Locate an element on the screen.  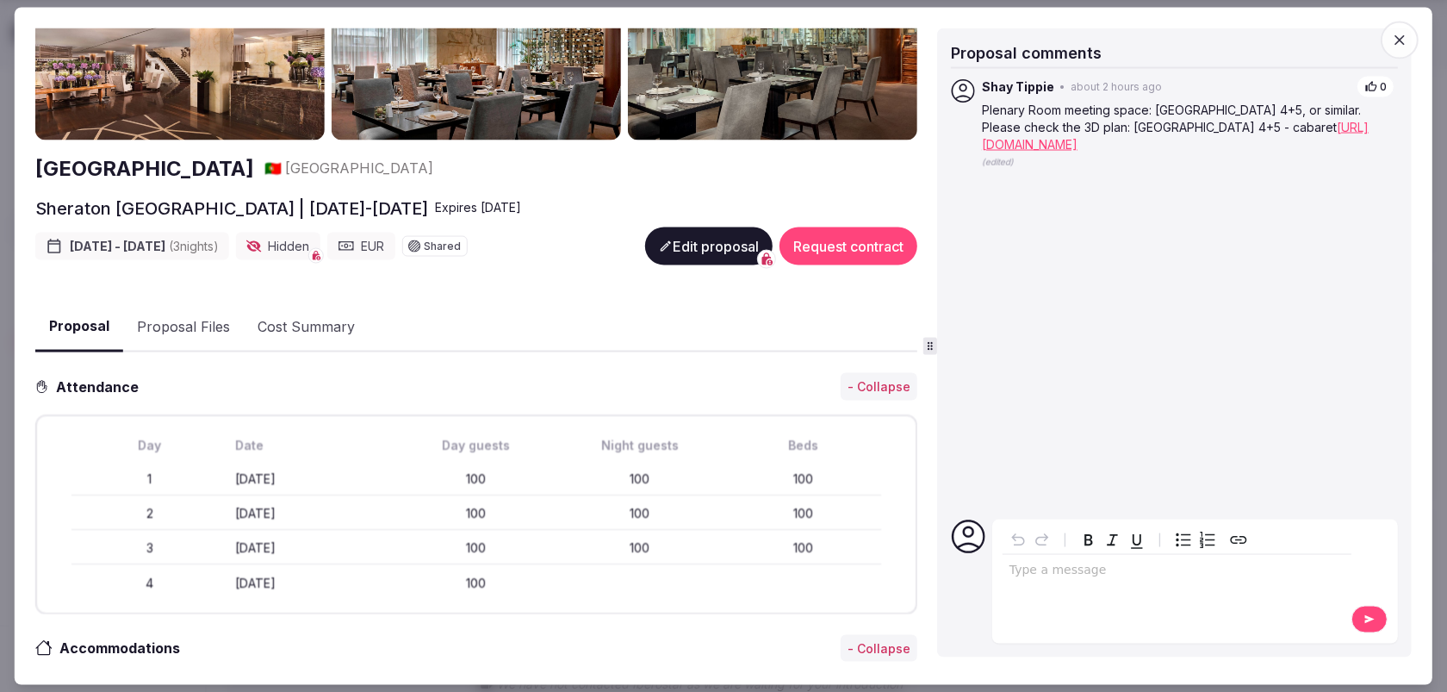
button: Proposal is located at coordinates (79, 326).